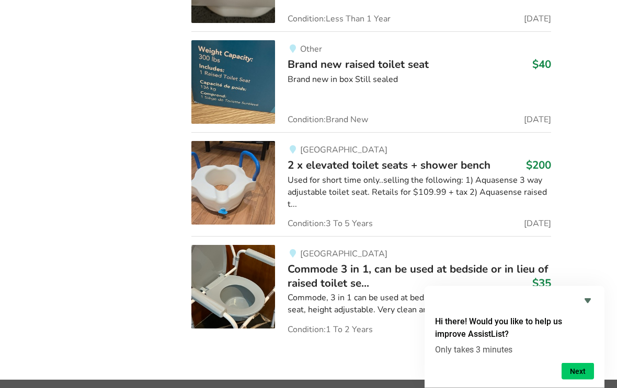 The height and width of the screenshot is (388, 617). What do you see at coordinates (371, 82) in the screenshot?
I see `a: bathroom safety-brand new raised toilet seatOtherBrand new raised toilet seat$40Brand new in box ...` at bounding box center [371, 82].